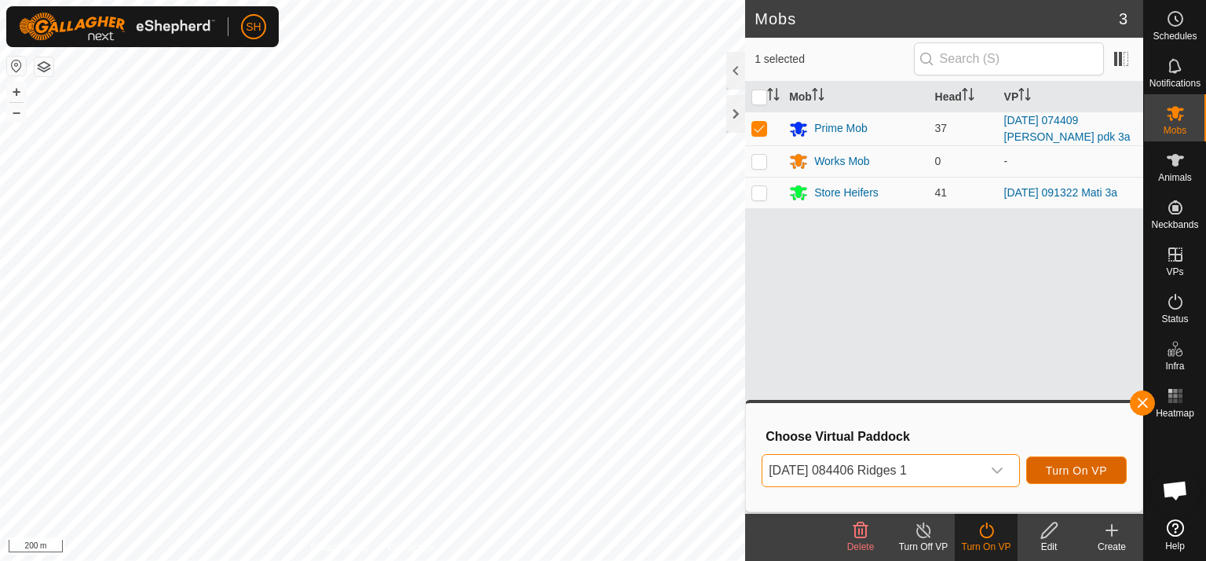 The height and width of the screenshot is (561, 1206). What do you see at coordinates (986, 547) in the screenshot?
I see `div: Turn On VP` at bounding box center [986, 547].